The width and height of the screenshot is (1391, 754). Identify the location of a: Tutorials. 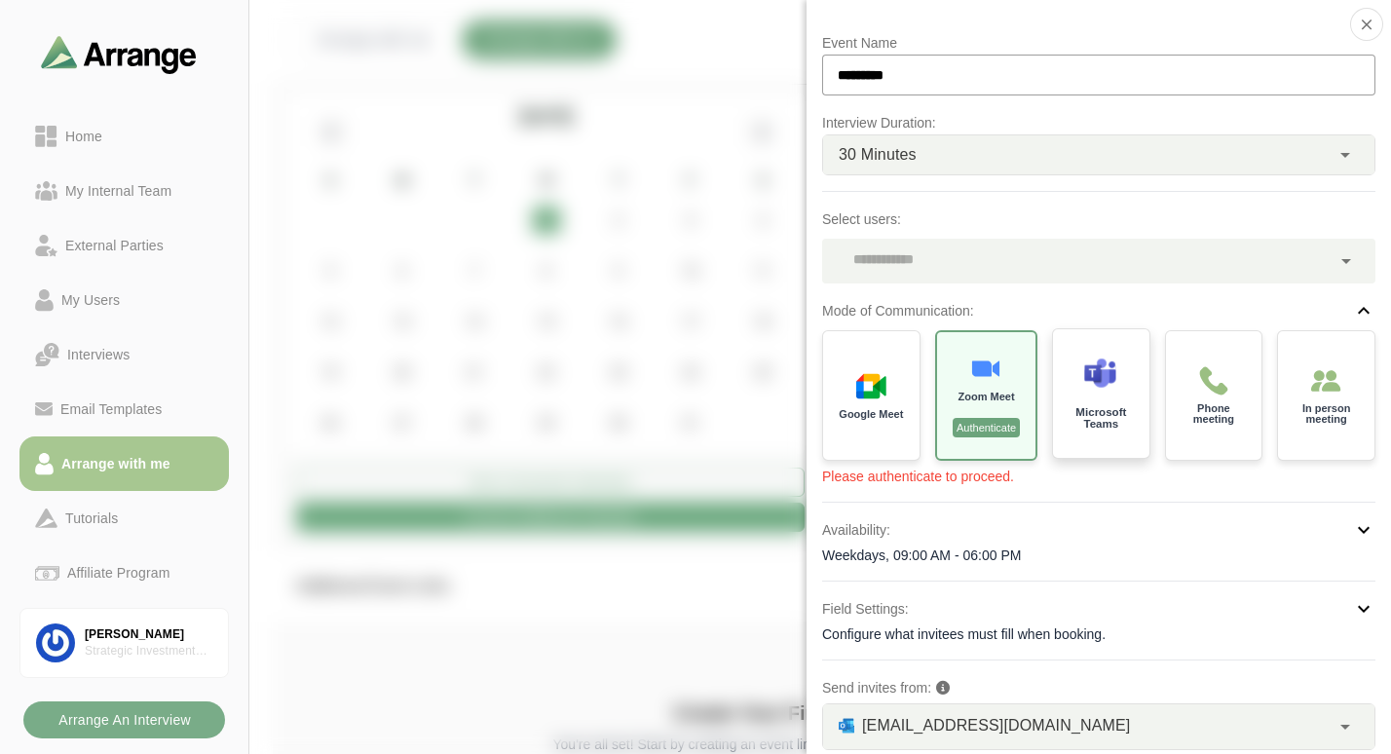
(124, 518).